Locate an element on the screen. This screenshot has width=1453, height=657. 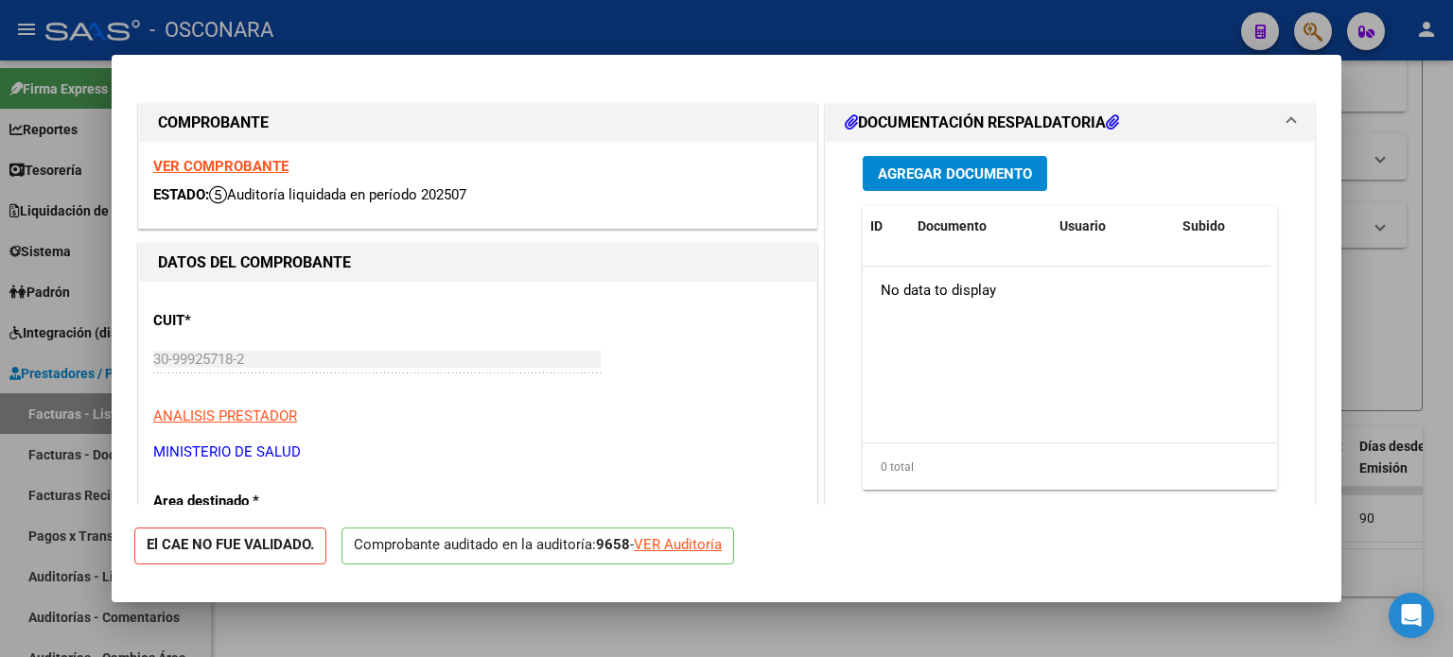
span: Usuario is located at coordinates (1082, 226).